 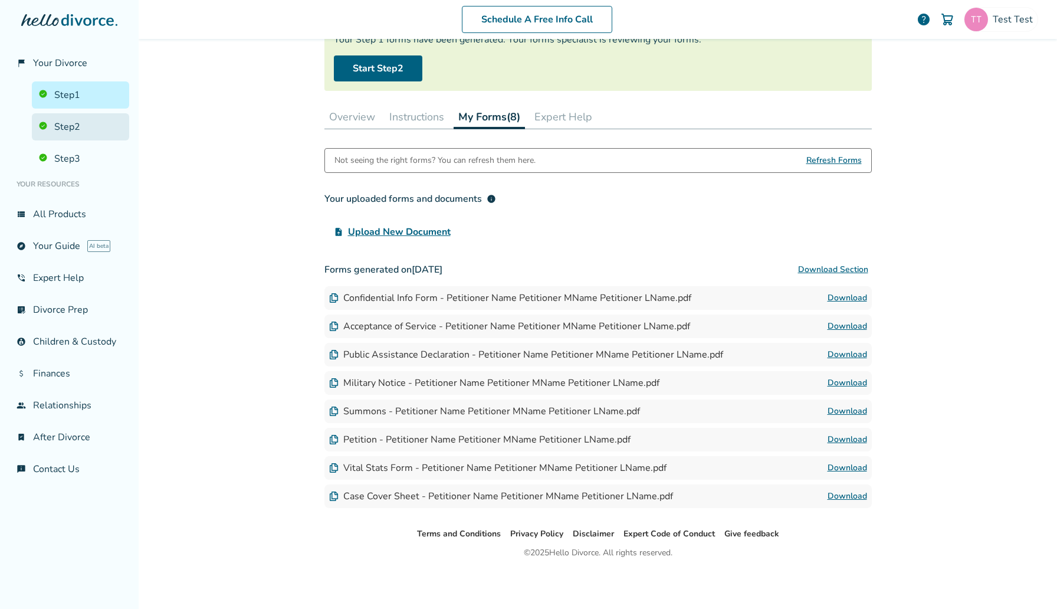 What do you see at coordinates (21, 373) in the screenshot?
I see `span: attach_money` at bounding box center [21, 373].